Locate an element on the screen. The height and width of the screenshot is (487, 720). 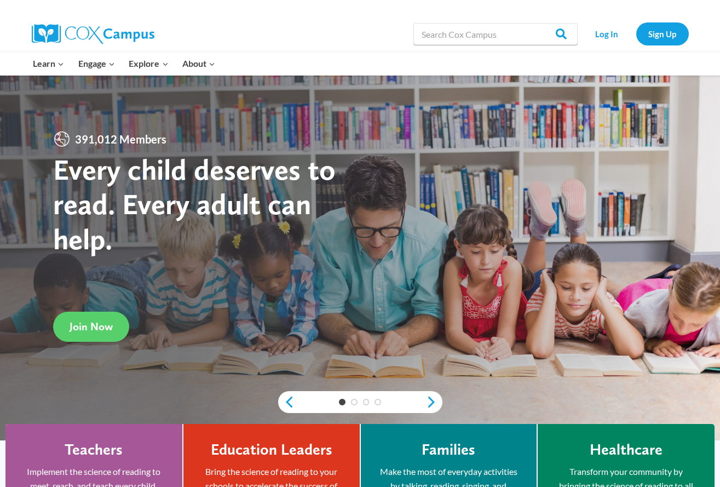
img: Cox Campus is located at coordinates (93, 34).